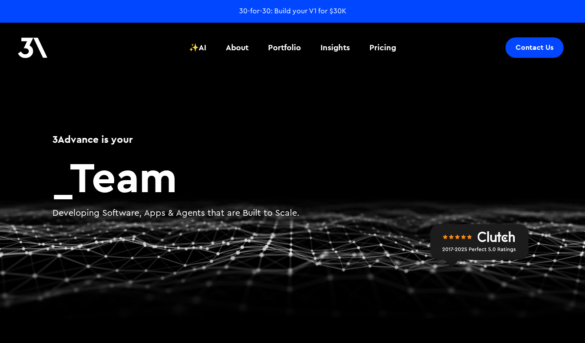  What do you see at coordinates (197, 48) in the screenshot?
I see `a: ✨AI` at bounding box center [197, 48].